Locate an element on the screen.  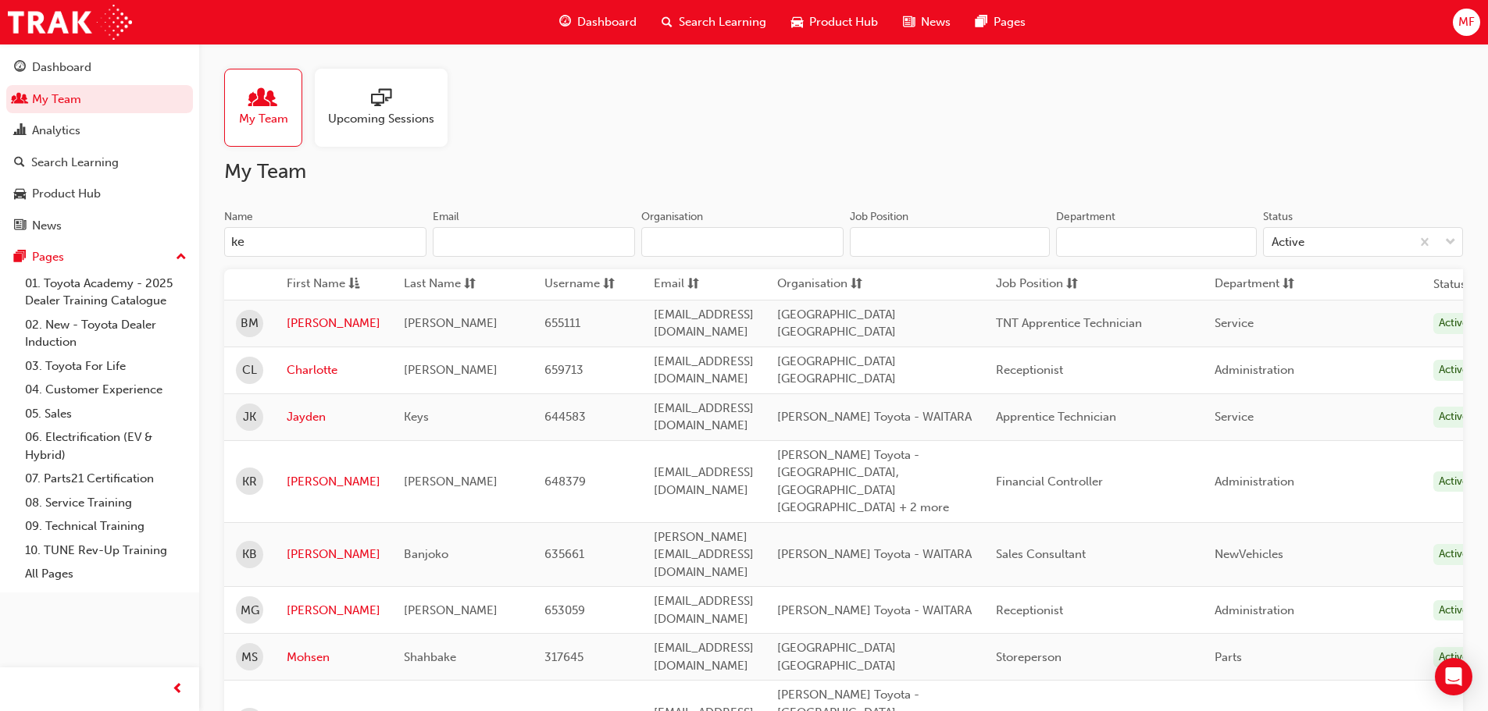
a: 05. Sales is located at coordinates (105, 414).